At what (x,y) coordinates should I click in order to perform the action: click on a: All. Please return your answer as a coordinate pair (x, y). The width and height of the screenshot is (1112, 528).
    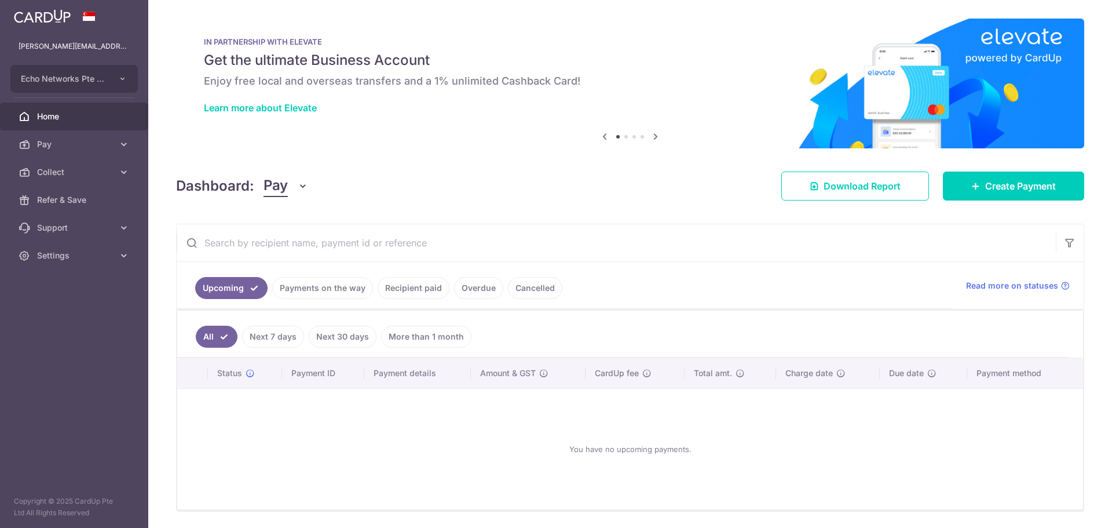
    Looking at the image, I should click on (217, 337).